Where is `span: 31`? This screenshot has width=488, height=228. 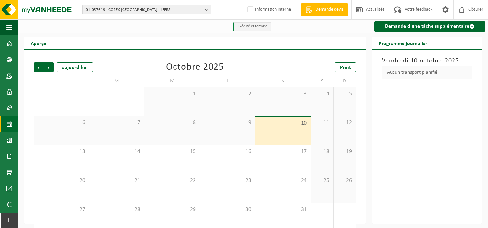 span: 31 is located at coordinates (283, 210).